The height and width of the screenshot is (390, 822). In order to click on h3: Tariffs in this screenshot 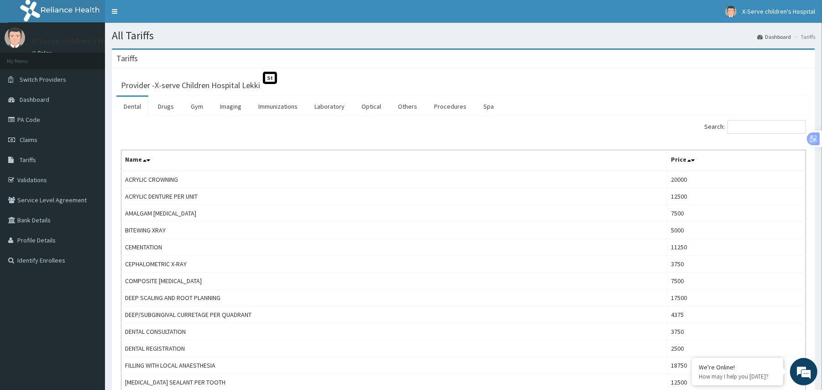, I will do `click(127, 58)`.